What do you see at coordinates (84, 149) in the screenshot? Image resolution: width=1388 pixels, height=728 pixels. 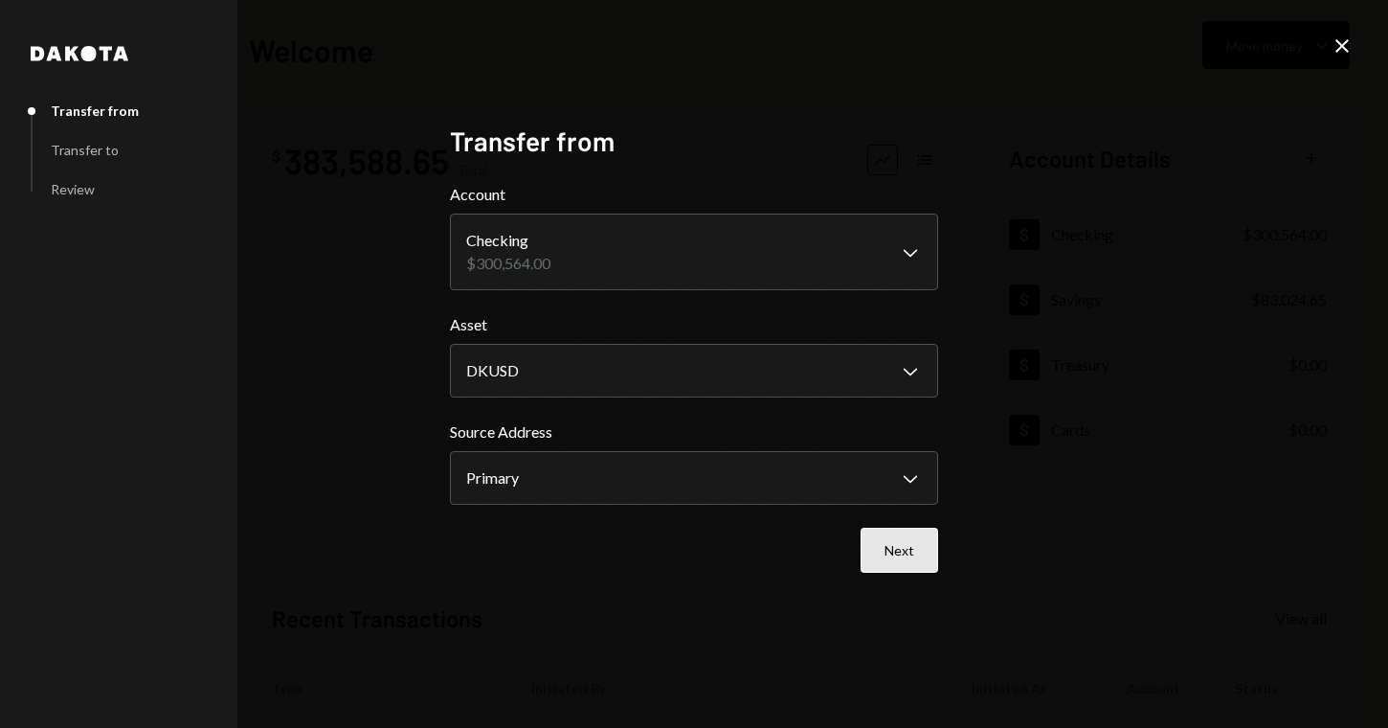 I see `div: Transfer to` at bounding box center [84, 149].